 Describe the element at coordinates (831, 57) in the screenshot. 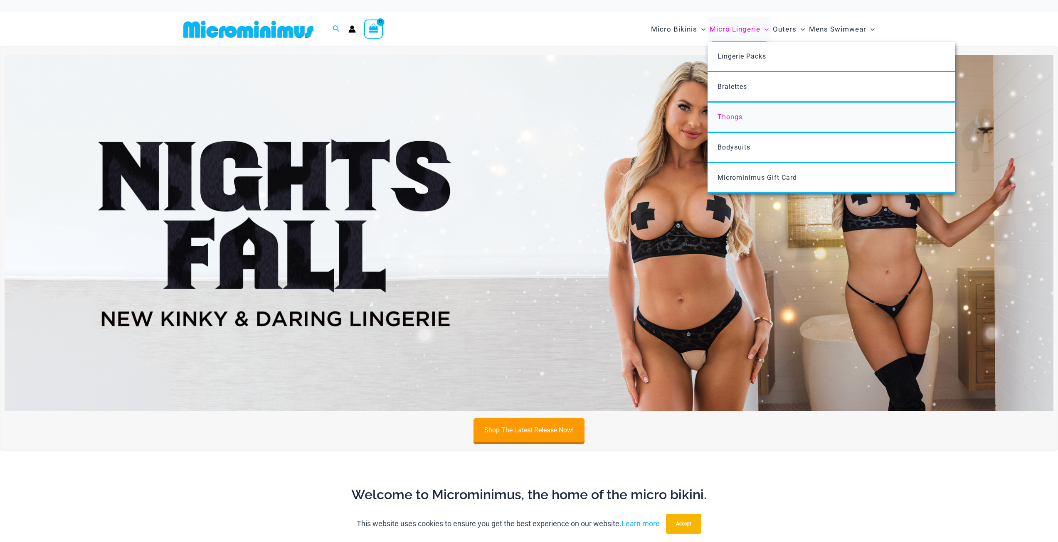

I see `a: Lingerie Packs` at that location.